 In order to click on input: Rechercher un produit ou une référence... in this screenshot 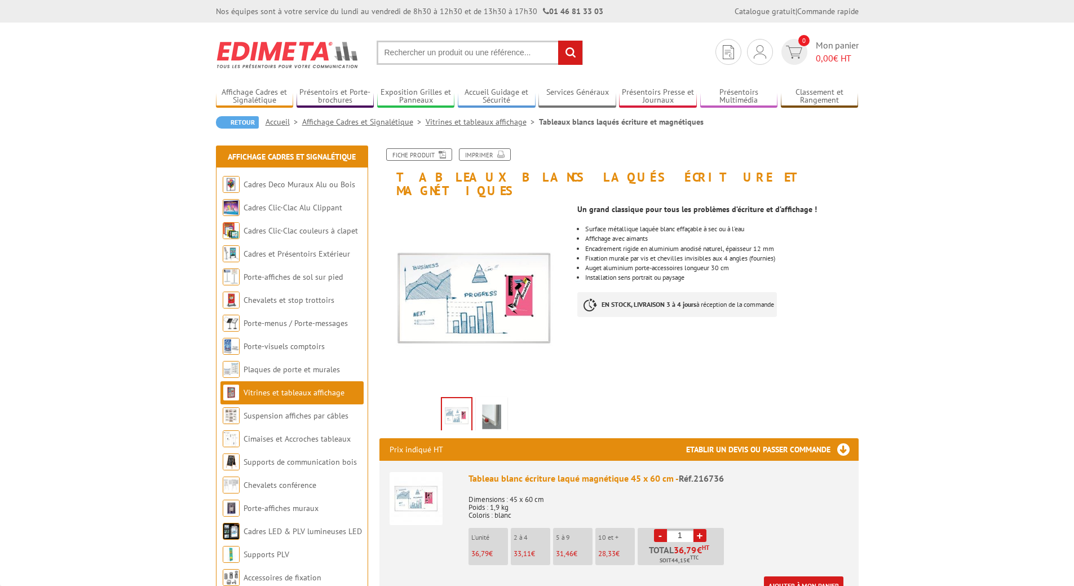, I will do `click(480, 52)`.